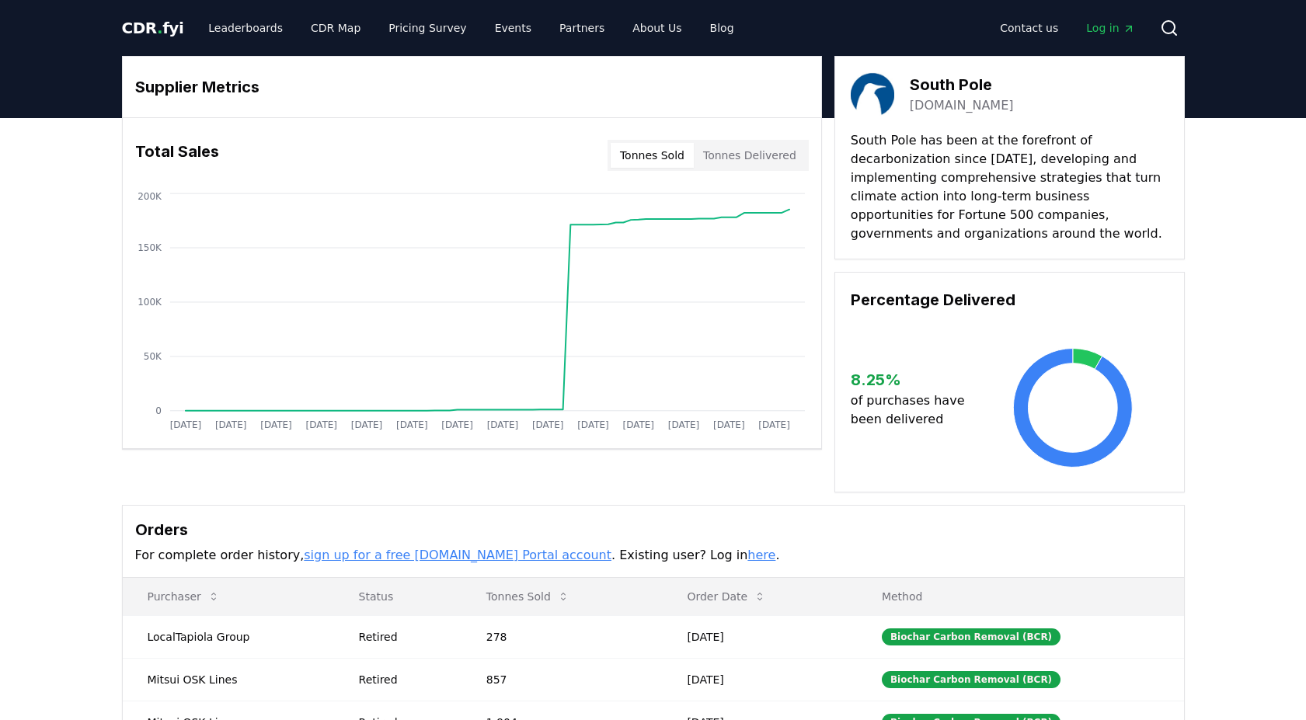  I want to click on a: Partners, so click(582, 28).